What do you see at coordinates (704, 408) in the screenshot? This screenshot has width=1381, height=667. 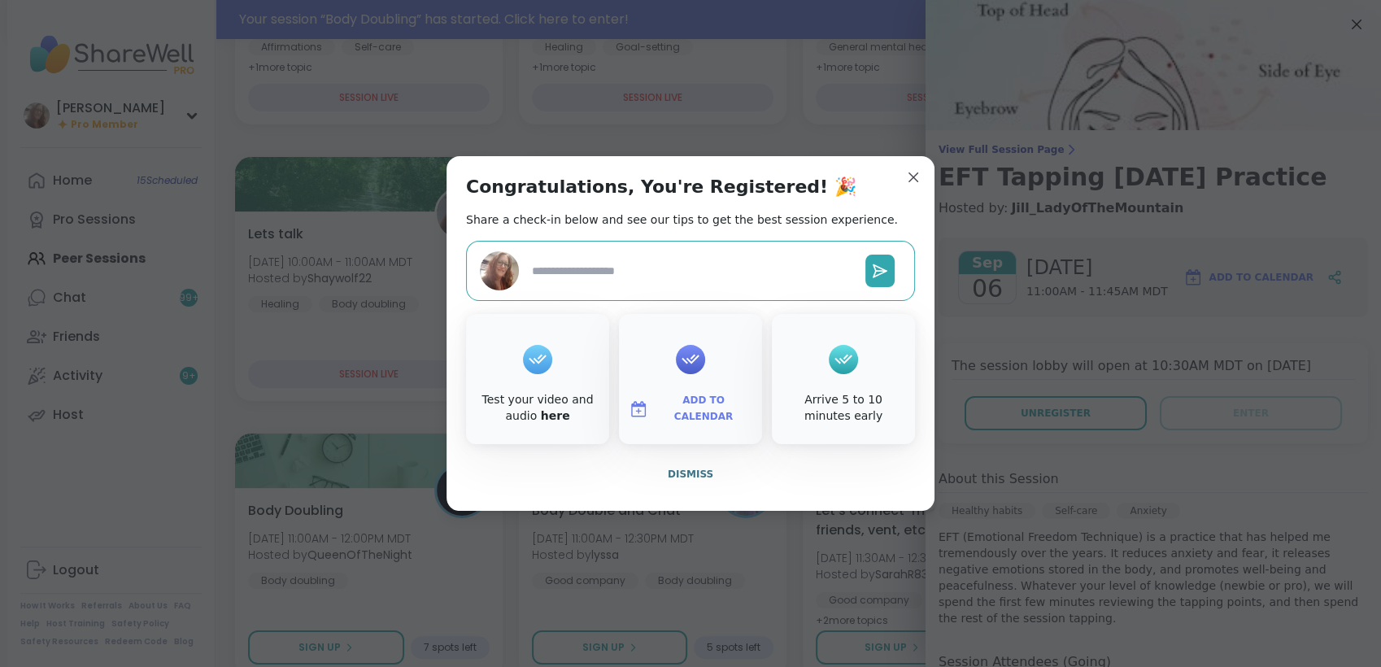 I see `span: Add to Calendar` at bounding box center [704, 408].